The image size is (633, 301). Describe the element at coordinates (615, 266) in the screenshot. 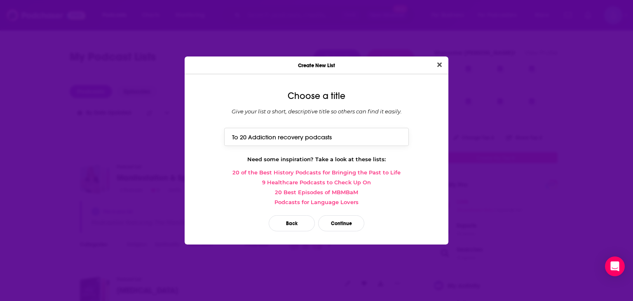

I see `div: Open Intercom Messenger` at that location.